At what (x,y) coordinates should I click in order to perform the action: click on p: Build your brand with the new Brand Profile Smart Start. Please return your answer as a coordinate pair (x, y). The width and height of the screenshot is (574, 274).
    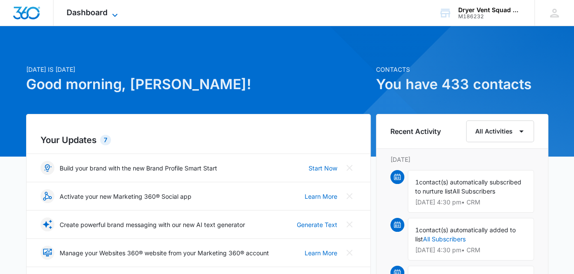
    Looking at the image, I should click on (138, 168).